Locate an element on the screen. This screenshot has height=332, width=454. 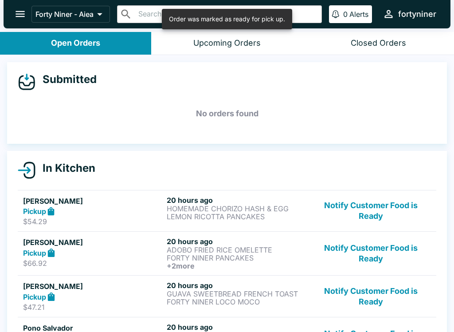
p: FORTY NINER LOCO MOCO is located at coordinates (237, 302).